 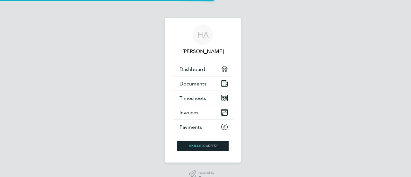 What do you see at coordinates (203, 51) in the screenshot?
I see `span: Haroon Ahmed` at bounding box center [203, 51].